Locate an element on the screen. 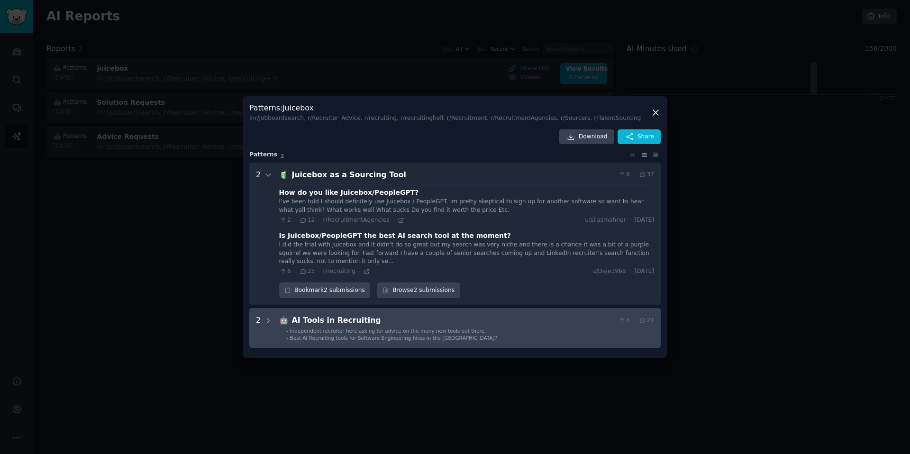  button: Share is located at coordinates (639, 137).